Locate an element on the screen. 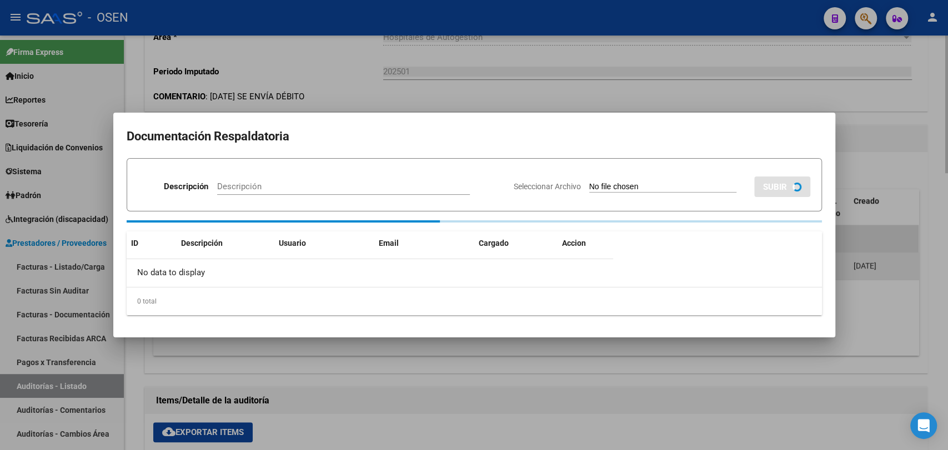 The width and height of the screenshot is (948, 450). span: Cargado is located at coordinates (494, 243).